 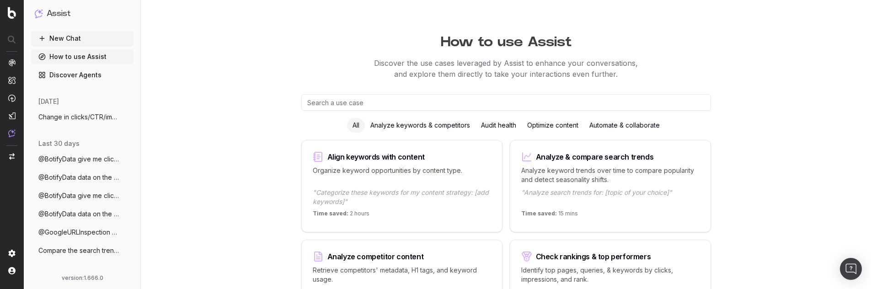 I want to click on div: Open Intercom Messenger, so click(x=851, y=269).